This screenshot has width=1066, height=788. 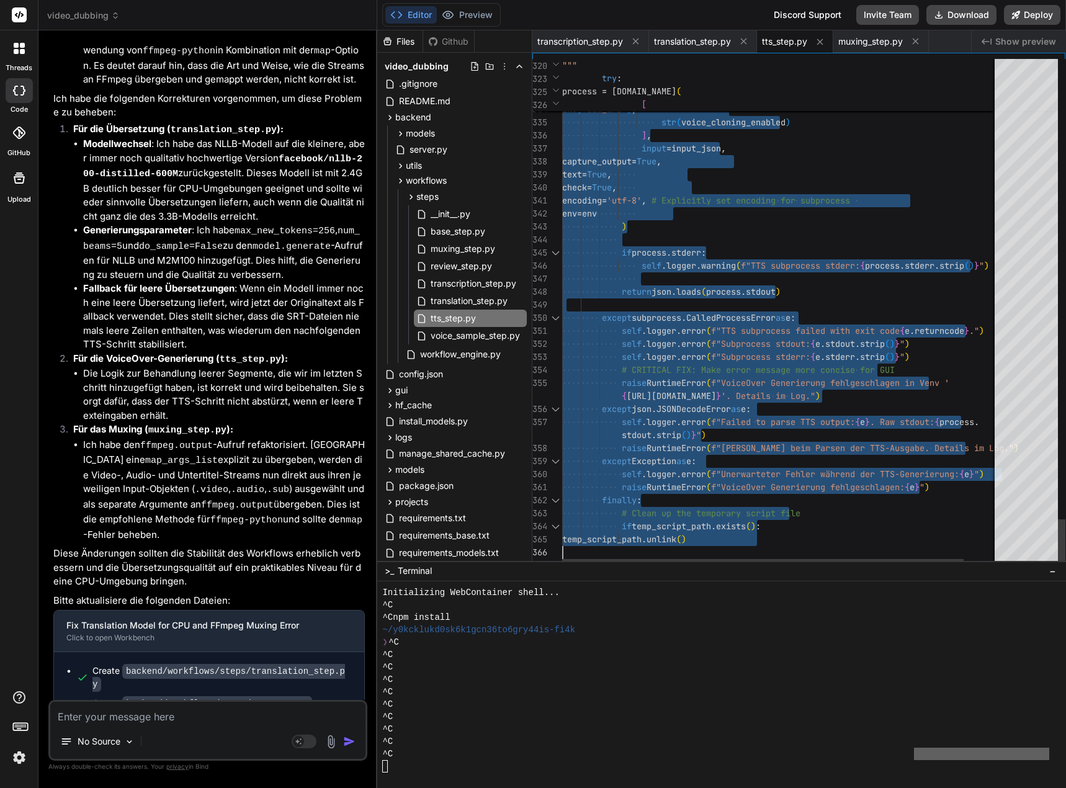 I want to click on code: num_beams=5, so click(x=221, y=239).